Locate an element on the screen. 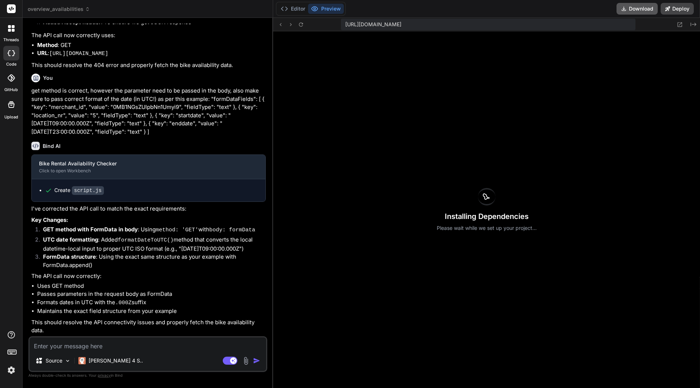  h6: Bind AI is located at coordinates (51, 146).